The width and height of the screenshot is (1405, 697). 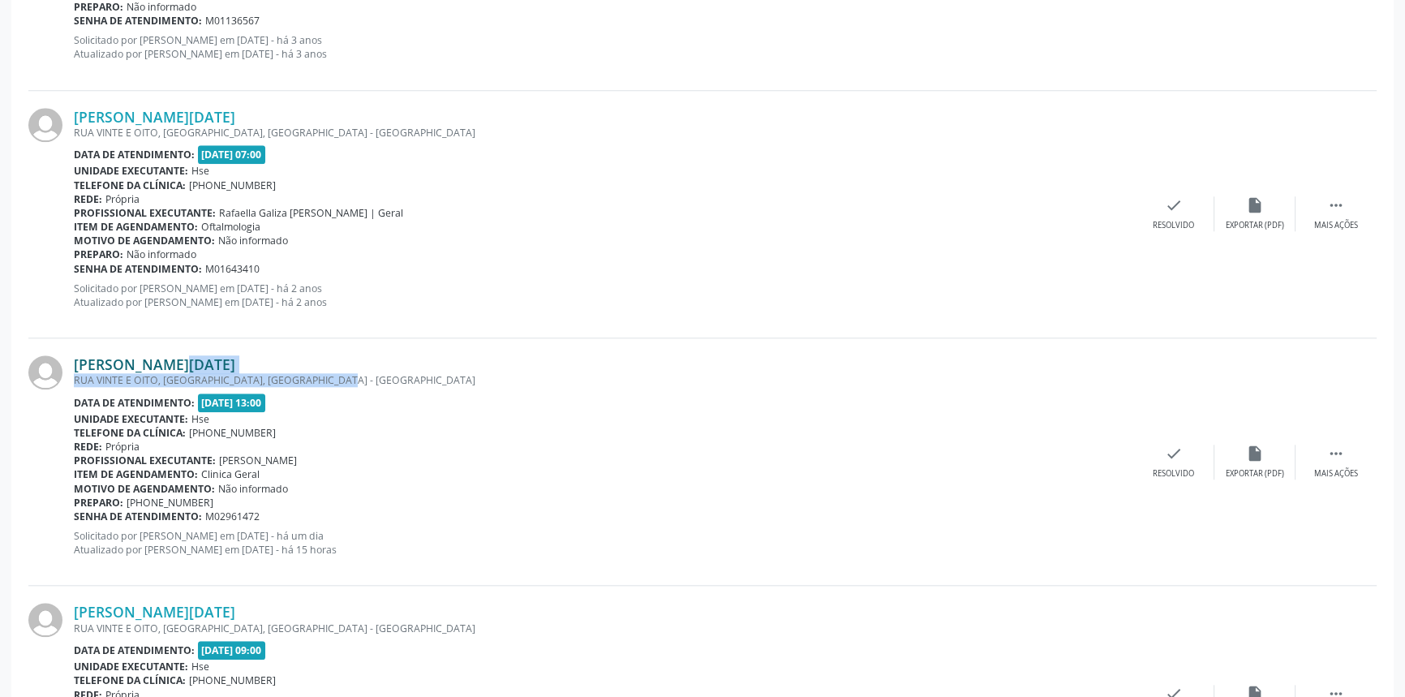 I want to click on span: M01136567, so click(x=232, y=20).